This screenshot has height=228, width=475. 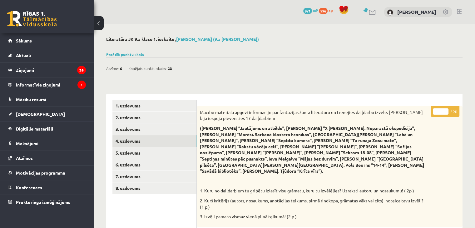 I want to click on body: Визуальный текстовый редактор, wiswyg-editor-user-answer-47434008899700, so click(x=129, y=13).